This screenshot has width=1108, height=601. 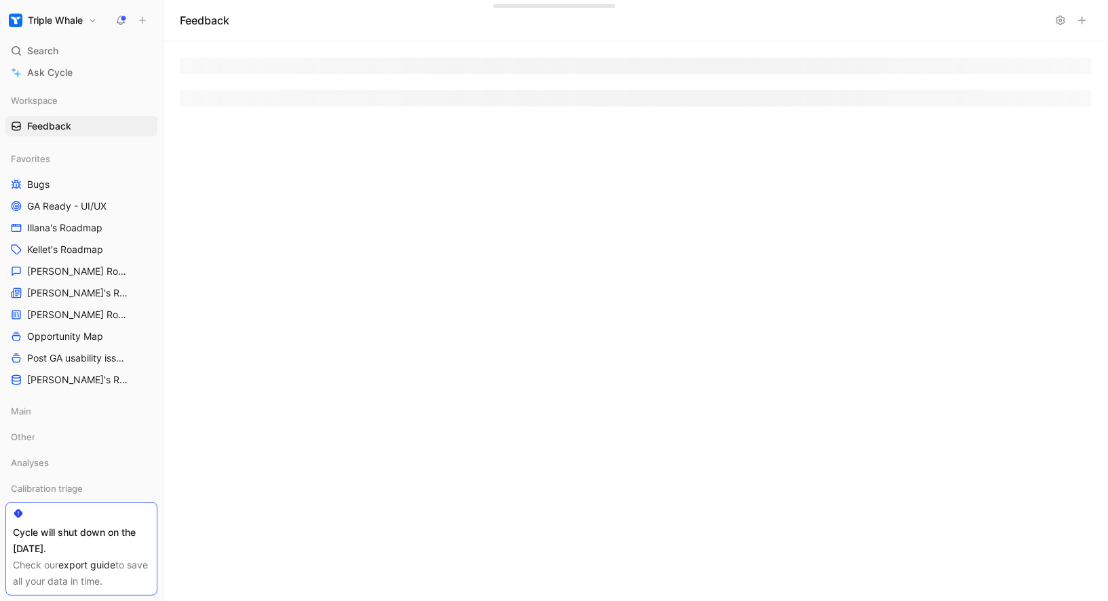 What do you see at coordinates (34, 100) in the screenshot?
I see `span: Workspace` at bounding box center [34, 100].